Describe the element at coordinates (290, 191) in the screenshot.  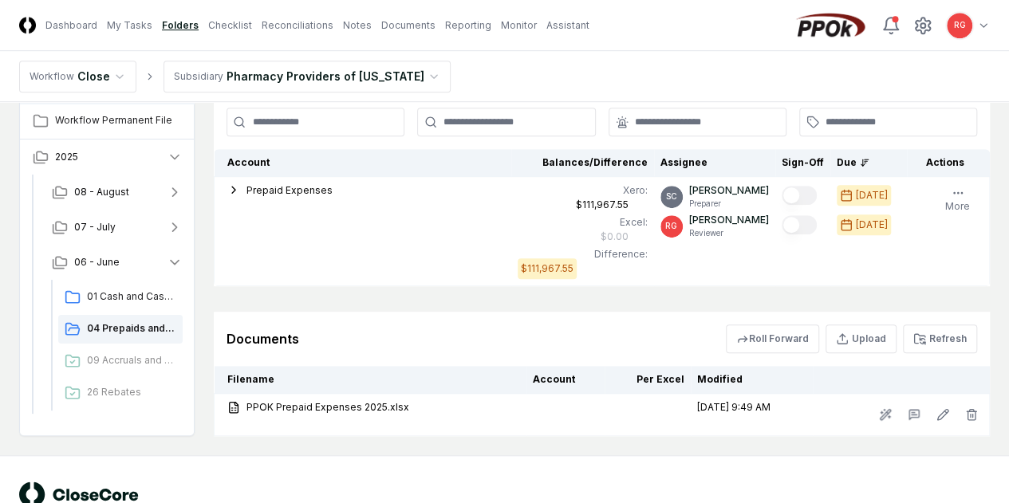
I see `button: Prepaid Expenses` at that location.